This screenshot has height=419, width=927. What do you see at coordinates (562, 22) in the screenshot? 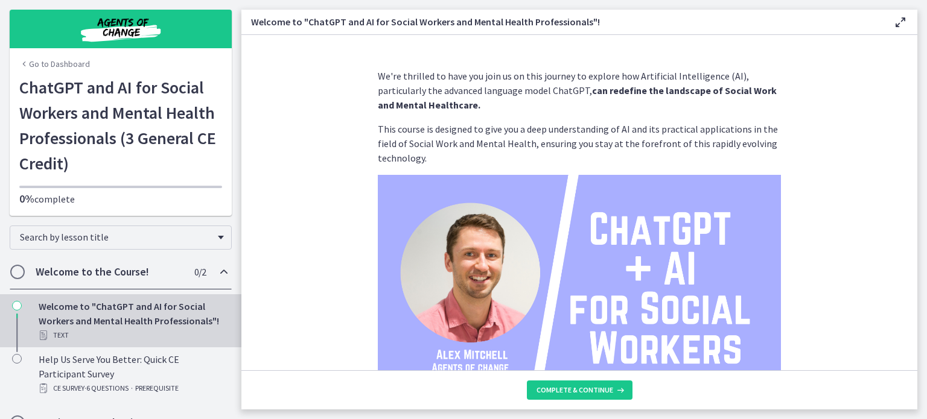
I see `h3: Welcome to "ChatGPT and AI for Social Workers and Mental Health Professionals"!` at bounding box center [562, 22].